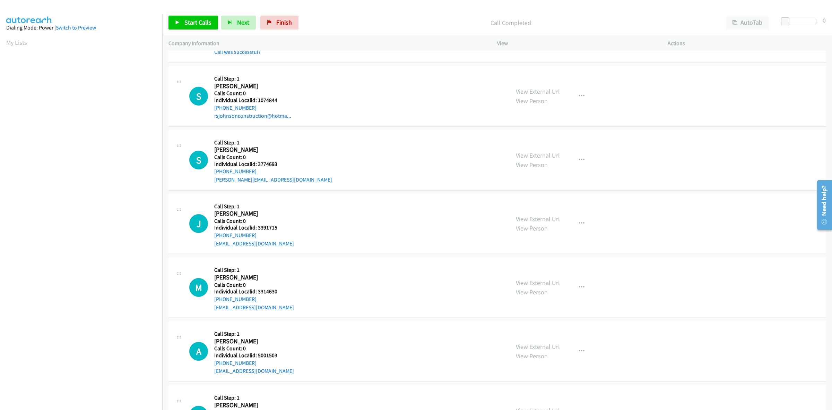 This screenshot has height=410, width=832. I want to click on h5: Individual Localid: 5001503, so click(254, 355).